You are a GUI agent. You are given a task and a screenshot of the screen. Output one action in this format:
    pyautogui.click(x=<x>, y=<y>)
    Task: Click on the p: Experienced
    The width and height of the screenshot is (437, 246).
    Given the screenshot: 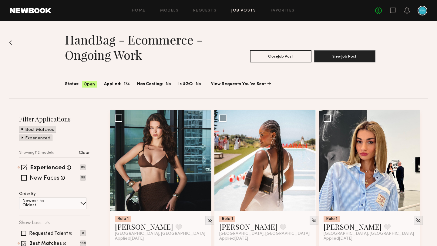 What is the action you would take?
    pyautogui.click(x=38, y=139)
    